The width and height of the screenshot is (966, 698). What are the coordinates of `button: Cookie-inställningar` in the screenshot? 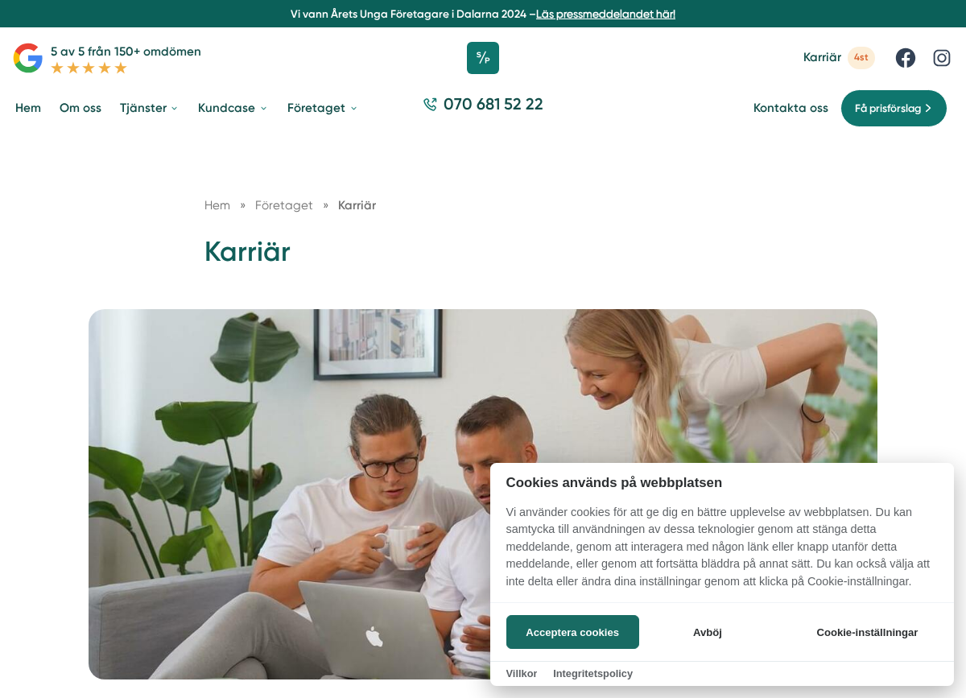 It's located at (867, 632).